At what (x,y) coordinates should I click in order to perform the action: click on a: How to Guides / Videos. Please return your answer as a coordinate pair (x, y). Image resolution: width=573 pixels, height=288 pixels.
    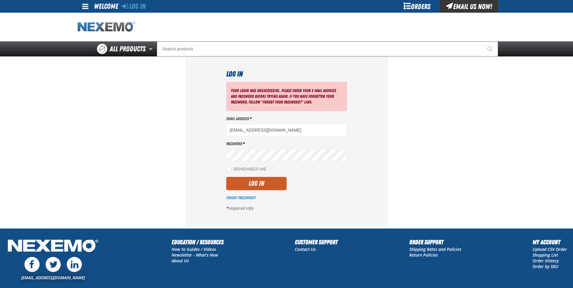
    Looking at the image, I should click on (194, 249).